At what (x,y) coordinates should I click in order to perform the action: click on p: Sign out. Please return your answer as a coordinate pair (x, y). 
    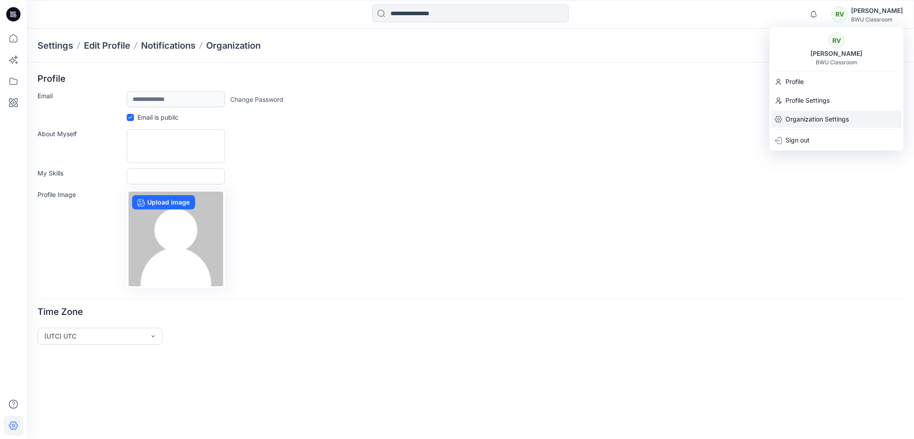
    Looking at the image, I should click on (798, 140).